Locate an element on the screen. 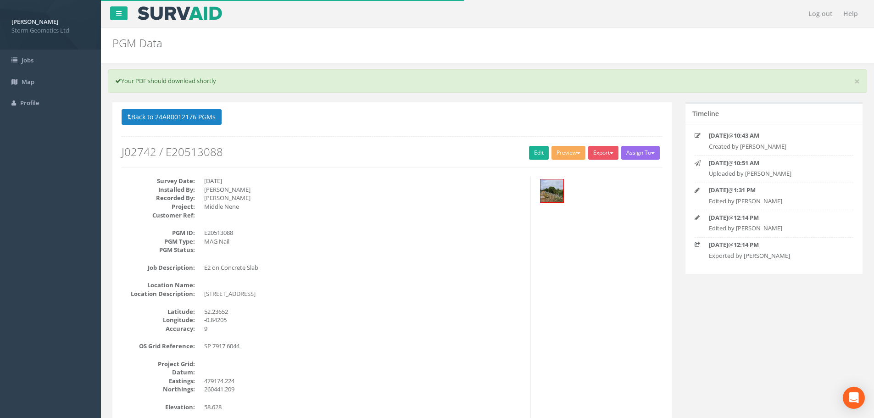 Image resolution: width=874 pixels, height=418 pixels. dd: 260441.209 is located at coordinates (364, 389).